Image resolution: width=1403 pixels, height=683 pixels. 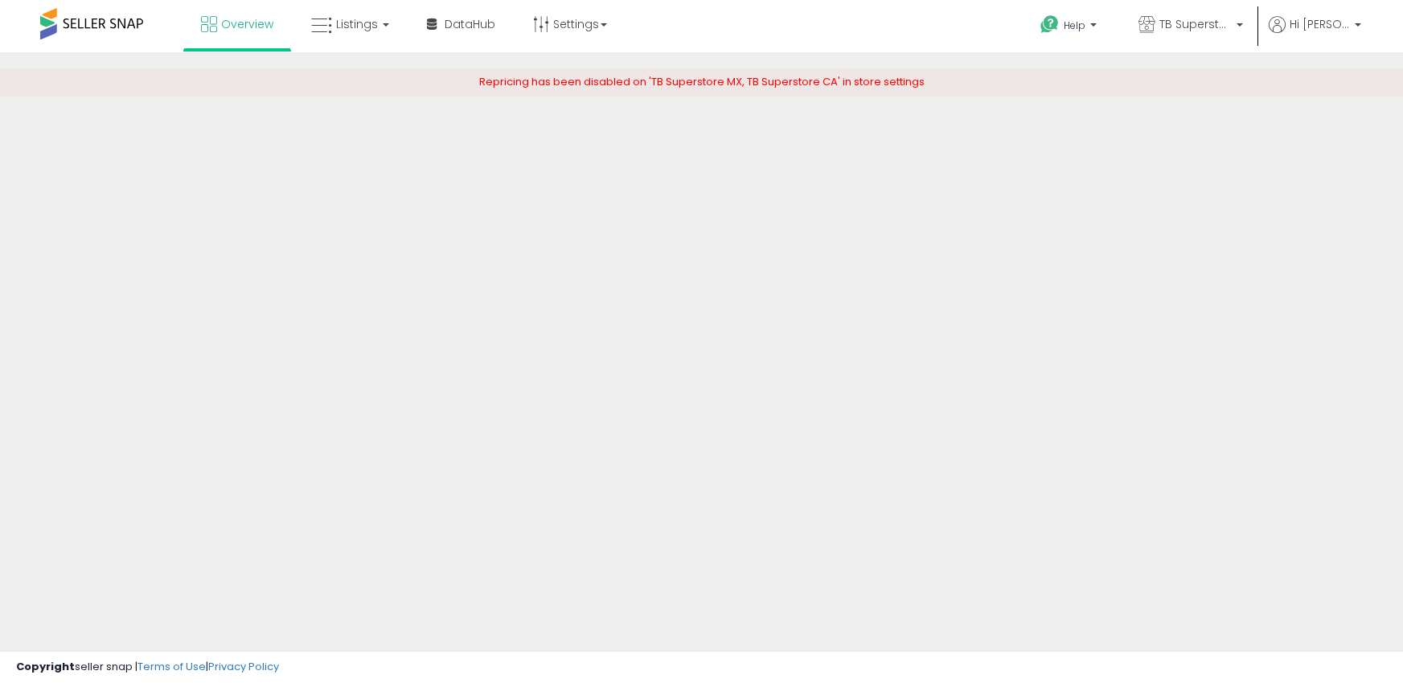 I want to click on span: TB Superstore, so click(x=1196, y=24).